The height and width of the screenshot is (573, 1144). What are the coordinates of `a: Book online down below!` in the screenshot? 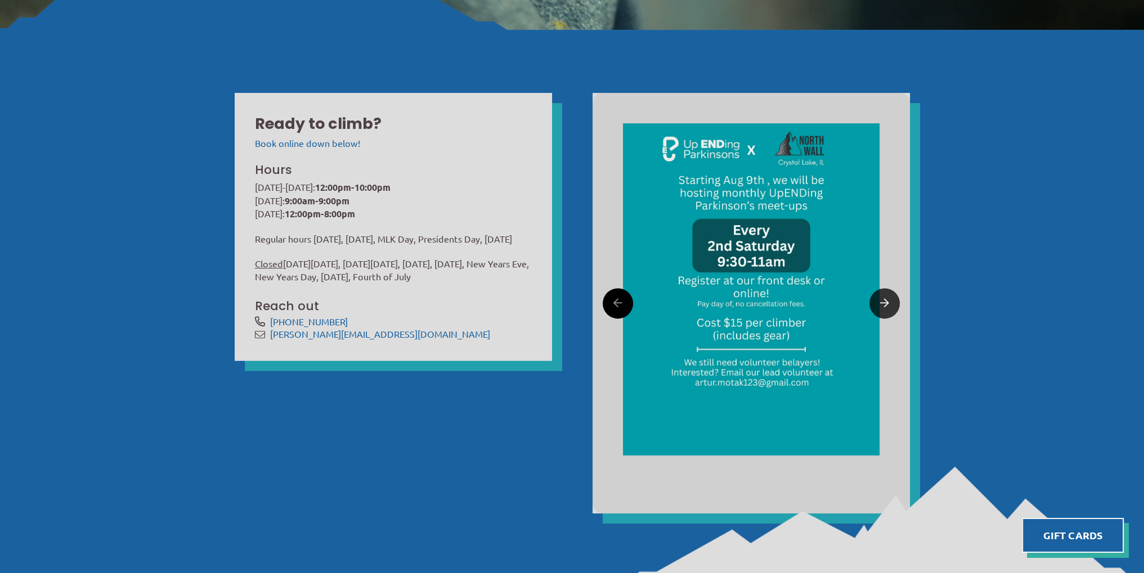 It's located at (307, 143).